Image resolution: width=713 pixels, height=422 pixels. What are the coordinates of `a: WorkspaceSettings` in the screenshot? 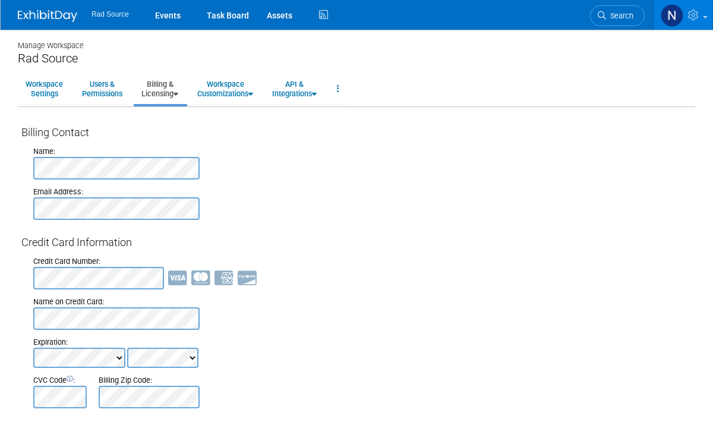 It's located at (44, 89).